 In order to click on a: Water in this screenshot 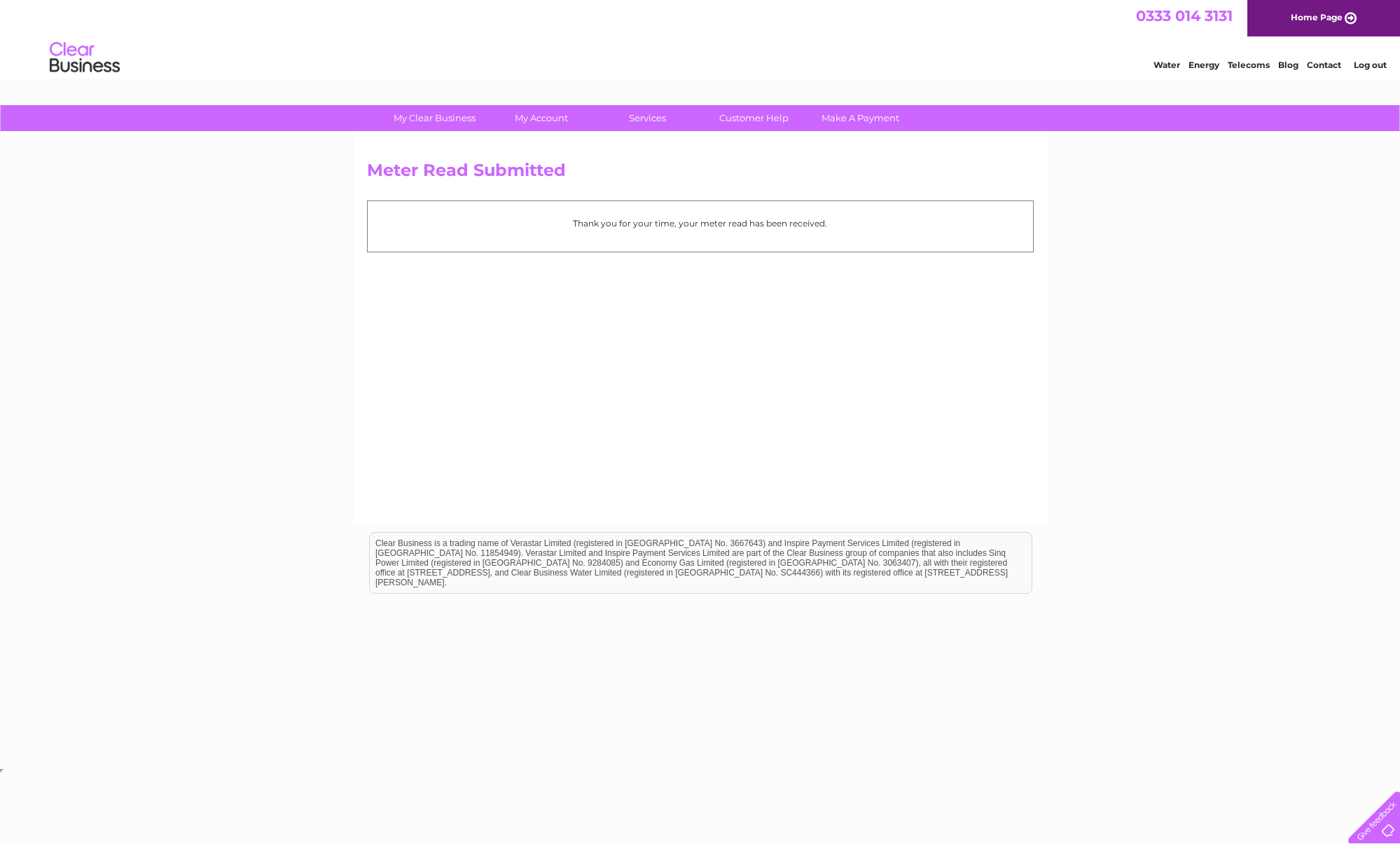, I will do `click(1167, 64)`.